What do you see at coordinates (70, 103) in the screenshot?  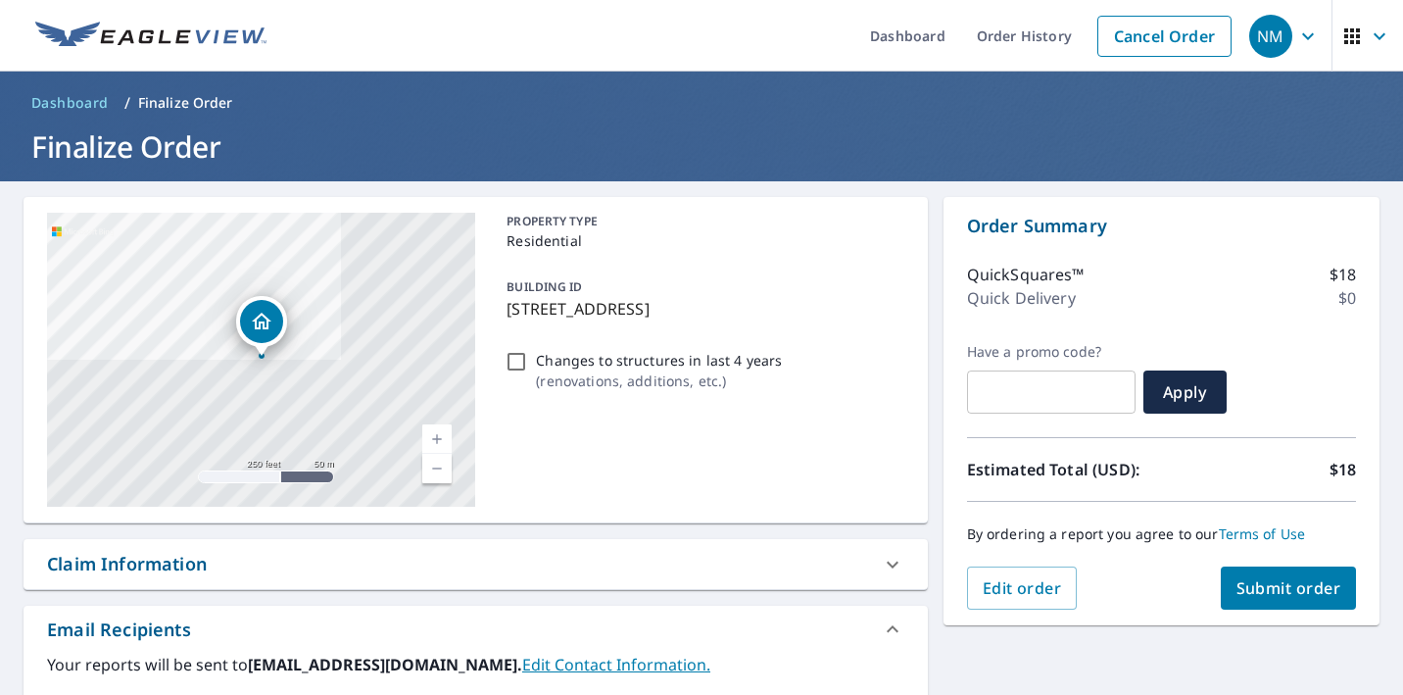 I see `a: Dashboard` at bounding box center [70, 103].